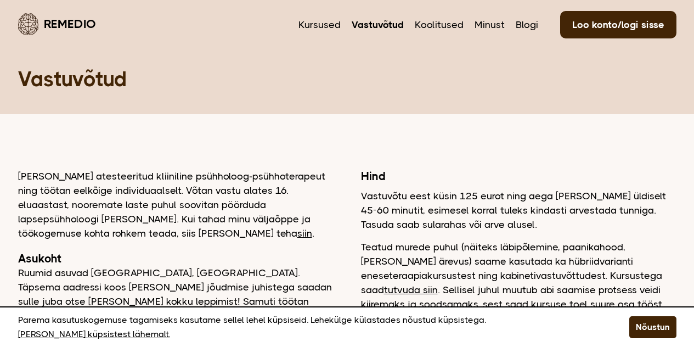 This screenshot has width=694, height=347. What do you see at coordinates (310, 327) in the screenshot?
I see `p: Parema kasutuskogemuse tagamiseks kasutame sellel lehel küpsiseid. Lehekülge külastades nõustud k...` at bounding box center [310, 327].